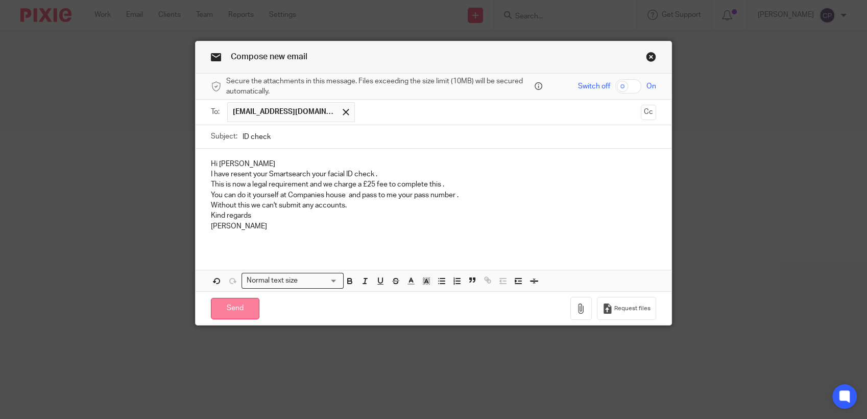 This screenshot has width=867, height=419. I want to click on div: Search for option, so click(293, 280).